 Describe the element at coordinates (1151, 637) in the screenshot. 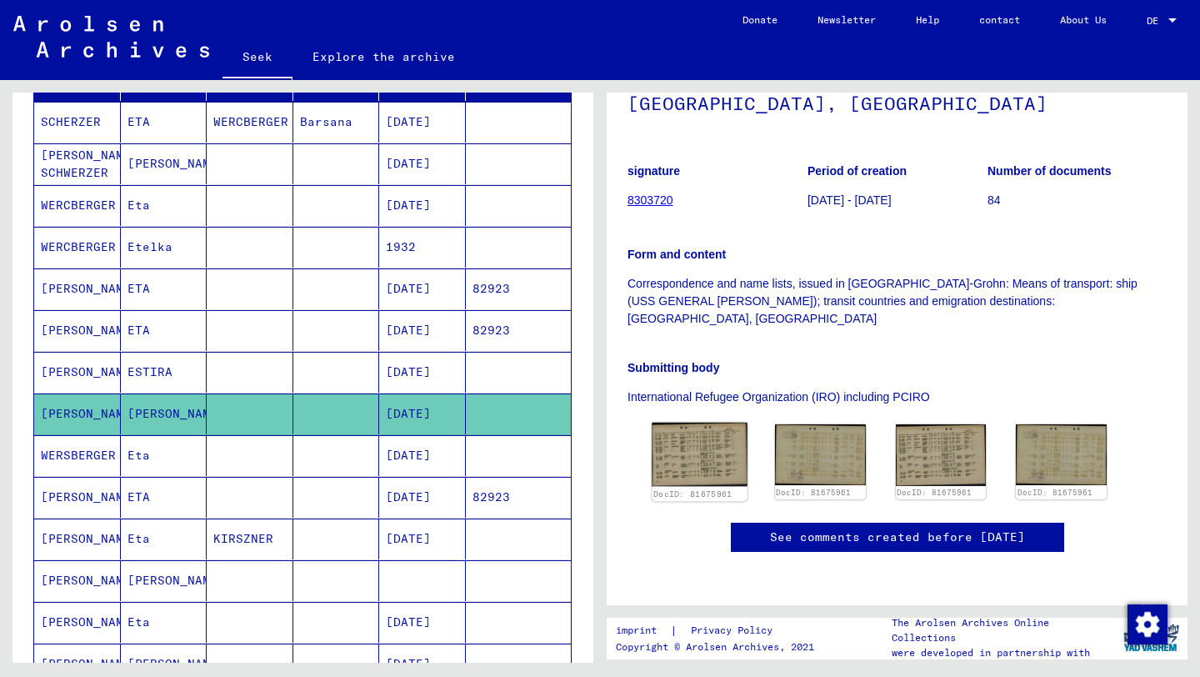

I see `img: yv_logo.png` at that location.